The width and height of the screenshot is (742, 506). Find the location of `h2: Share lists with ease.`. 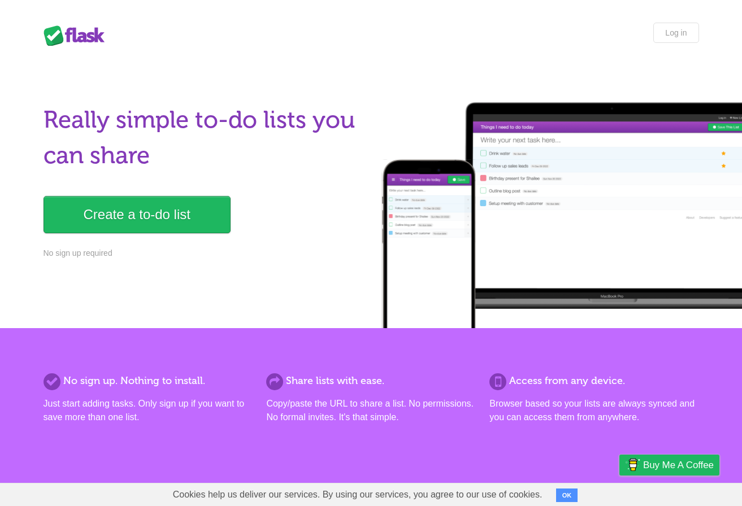

h2: Share lists with ease. is located at coordinates (371, 381).